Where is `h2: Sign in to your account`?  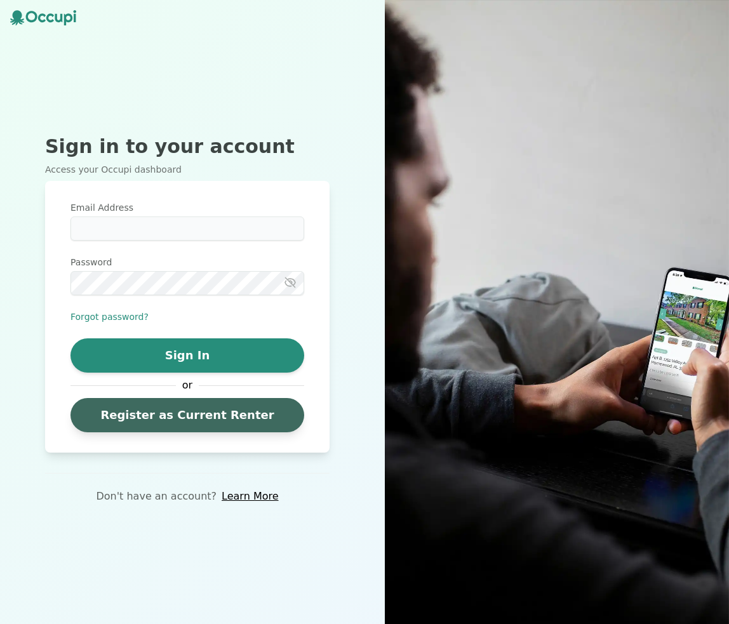
h2: Sign in to your account is located at coordinates (187, 147).